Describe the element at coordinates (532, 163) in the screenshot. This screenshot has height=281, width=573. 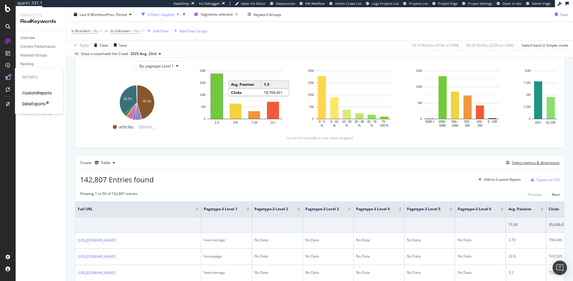
I see `button: Select metrics & dimensions` at that location.